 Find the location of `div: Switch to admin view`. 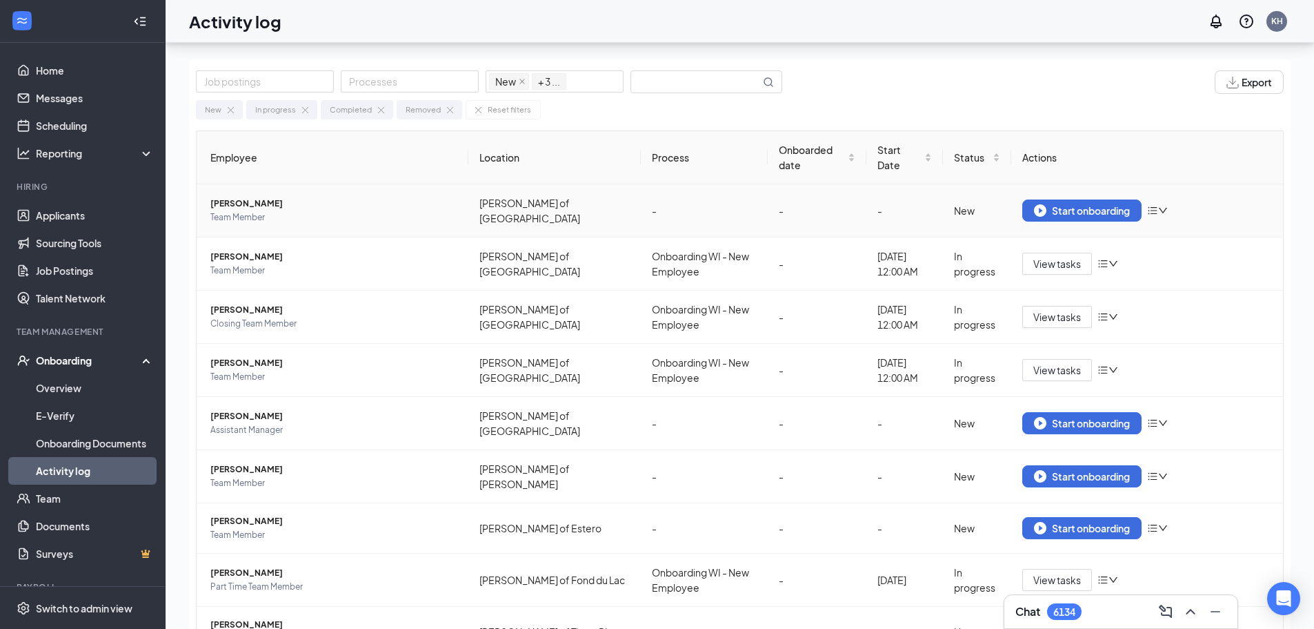

div: Switch to admin view is located at coordinates (84, 608).